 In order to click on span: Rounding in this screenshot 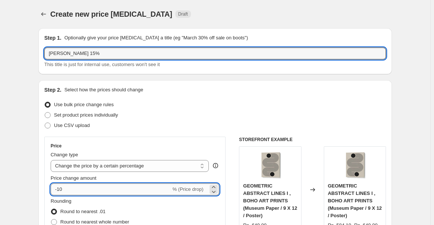, I will do `click(61, 201)`.